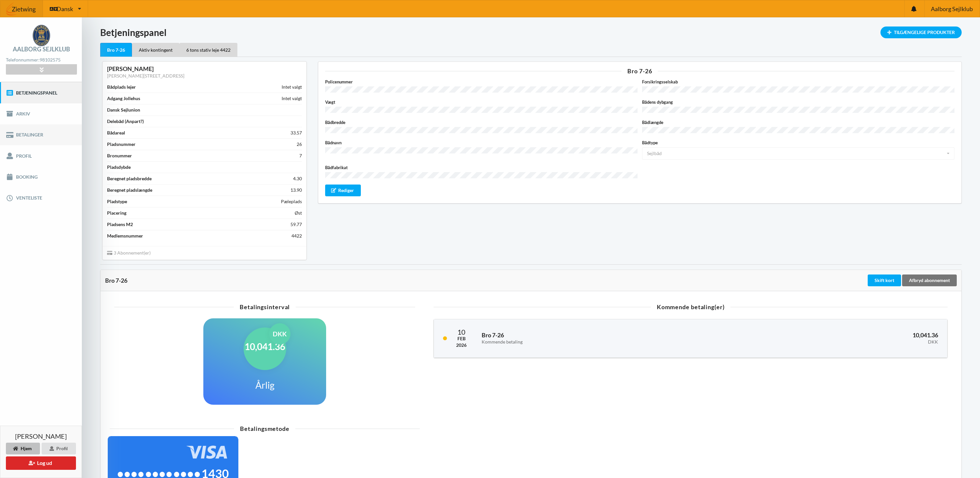  What do you see at coordinates (129, 253) in the screenshot?
I see `span: 3 Abonnement(er)` at bounding box center [129, 253].